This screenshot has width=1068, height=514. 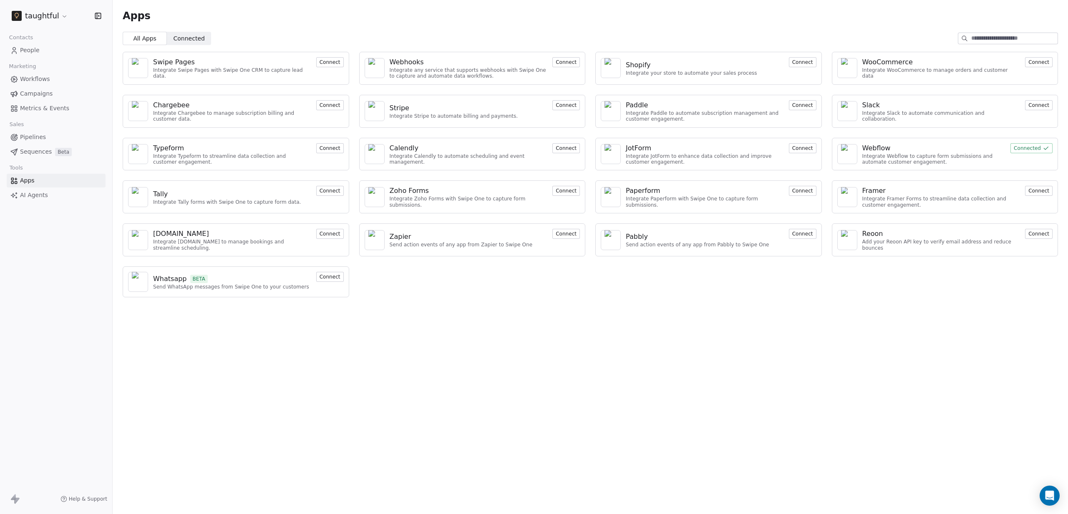 I want to click on div: Integrate Paddle to automate subscription management and customer engagement., so click(x=705, y=116).